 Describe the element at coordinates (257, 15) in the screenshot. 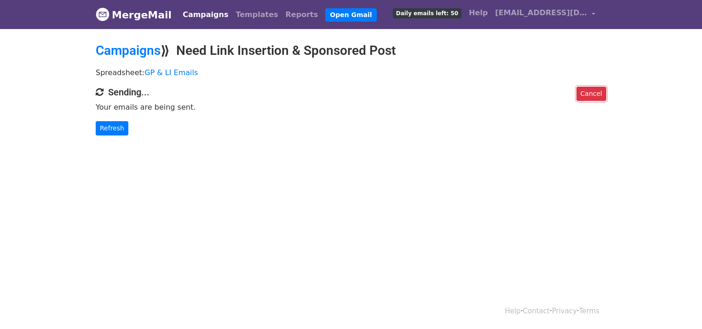

I see `a: Templates` at that location.